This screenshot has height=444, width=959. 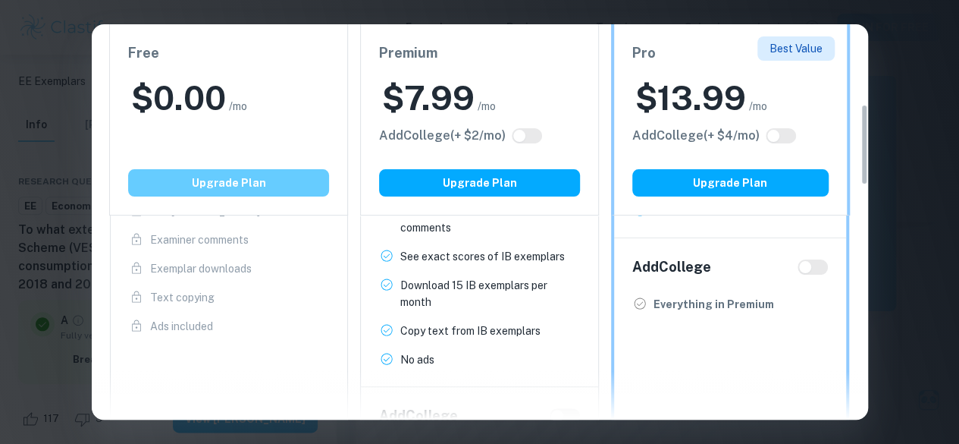 I want to click on p: Copy text from IB exemplars, so click(x=470, y=331).